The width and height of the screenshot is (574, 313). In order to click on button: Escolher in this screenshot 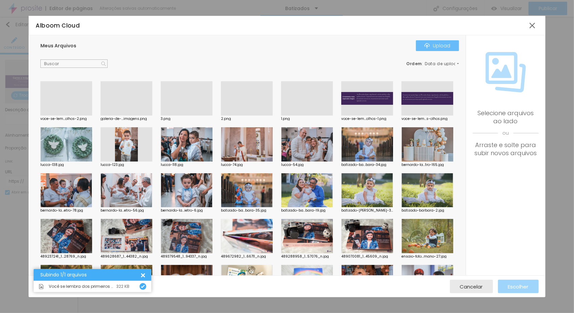, I will do `click(518, 287)`.